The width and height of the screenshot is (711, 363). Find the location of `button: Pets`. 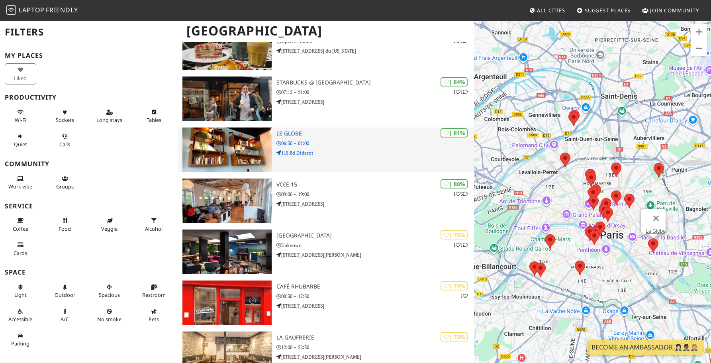

button: Pets is located at coordinates (154, 315).